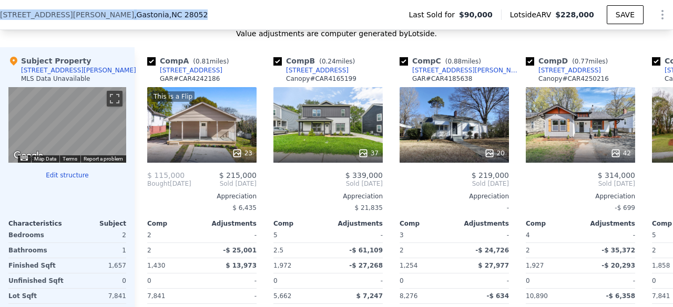  Describe the element at coordinates (536, 296) in the screenshot. I see `span: 10,890` at that location.